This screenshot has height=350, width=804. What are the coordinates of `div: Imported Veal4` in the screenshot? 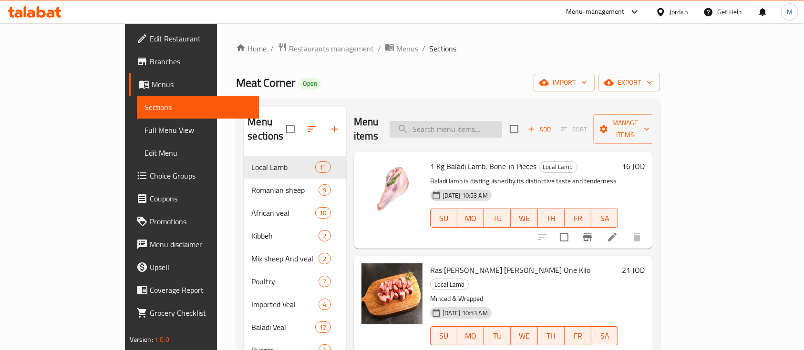 It's located at (295, 305).